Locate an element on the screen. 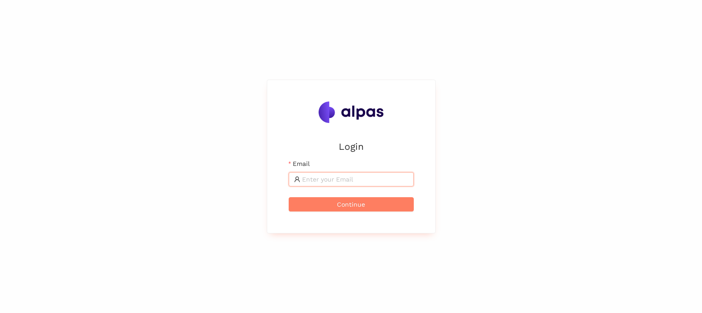  img: Alpas.ai Logo is located at coordinates (351, 112).